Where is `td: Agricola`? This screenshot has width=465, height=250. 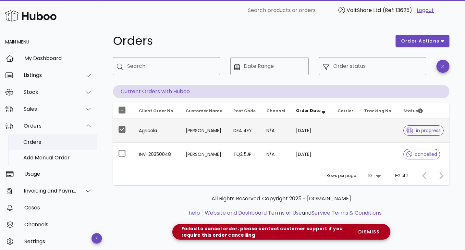 td: Agricola is located at coordinates (157, 130).